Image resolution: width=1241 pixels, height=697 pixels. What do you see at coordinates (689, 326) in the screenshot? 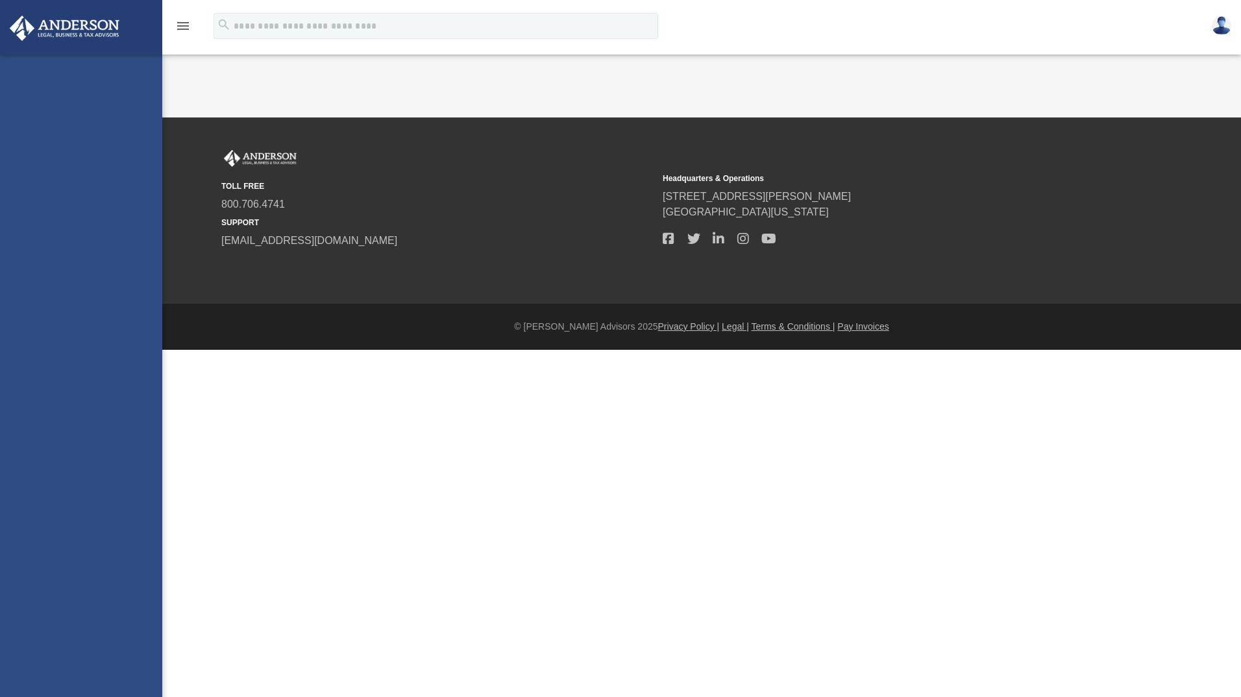
I see `a: Privacy Policy |` at bounding box center [689, 326].